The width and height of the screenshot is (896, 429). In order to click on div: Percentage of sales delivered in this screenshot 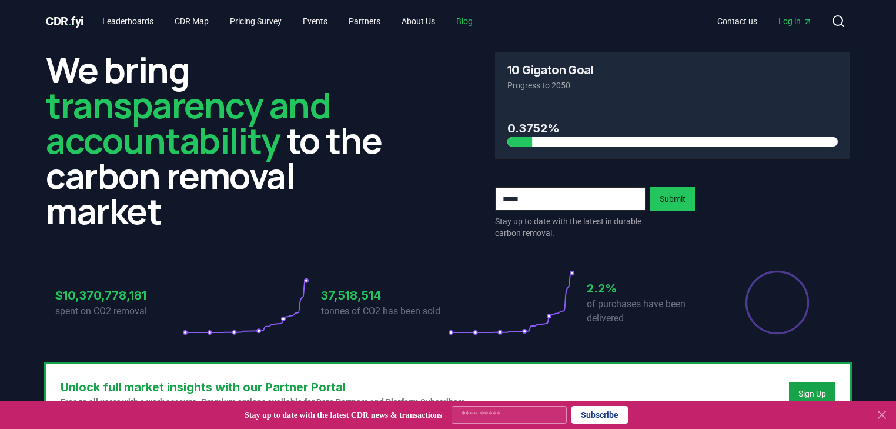, I will do `click(778, 302)`.